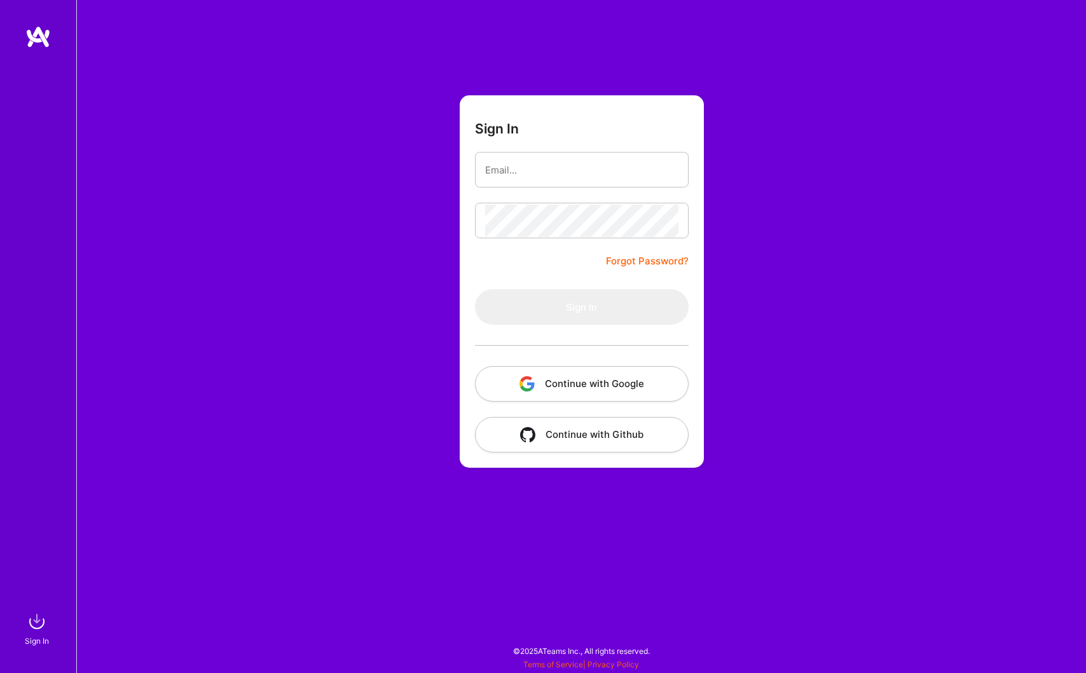 This screenshot has width=1086, height=673. I want to click on input: Email..., so click(582, 170).